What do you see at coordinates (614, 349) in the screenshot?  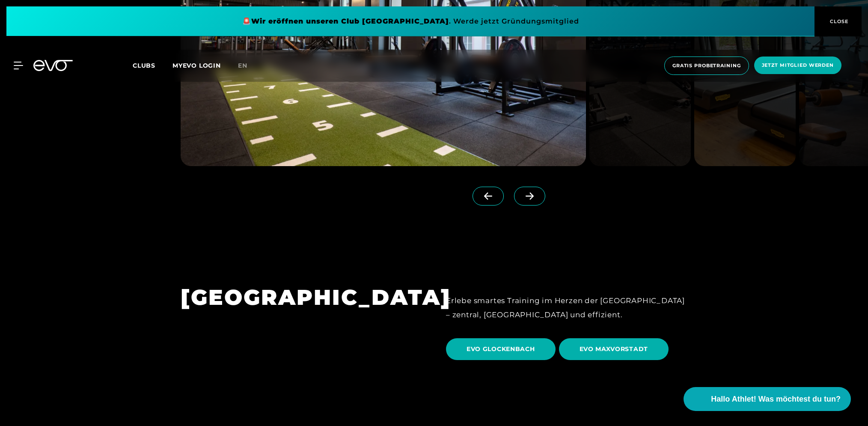 I see `span: EVO MAXVORSTADT` at bounding box center [614, 349].